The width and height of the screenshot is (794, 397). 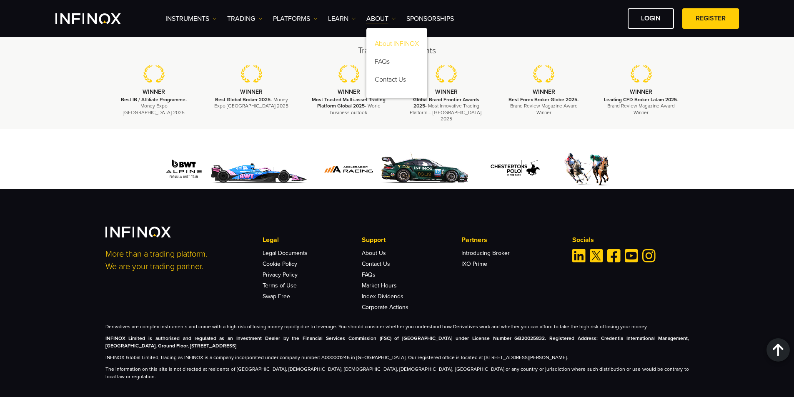 What do you see at coordinates (383, 296) in the screenshot?
I see `a: Index Dividends` at bounding box center [383, 296].